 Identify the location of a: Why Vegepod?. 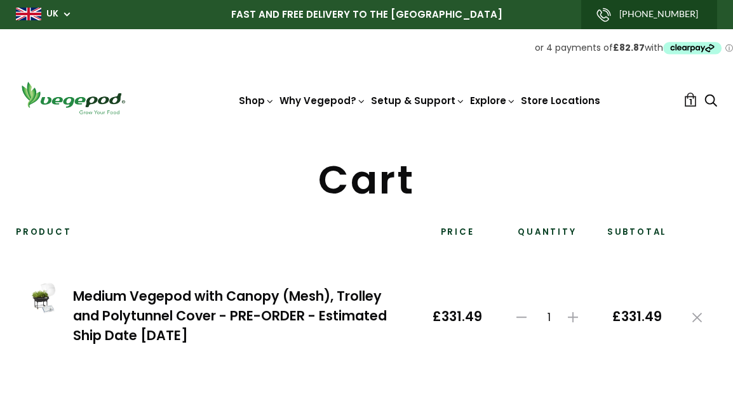
(323, 100).